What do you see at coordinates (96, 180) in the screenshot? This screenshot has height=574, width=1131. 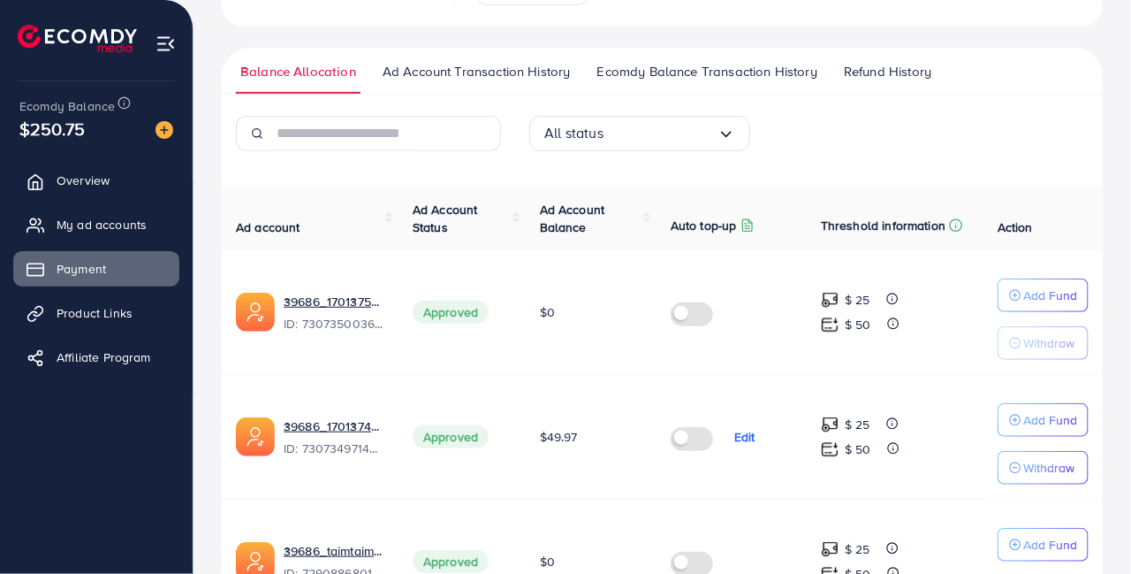 I see `a: Overview` at bounding box center [96, 180].